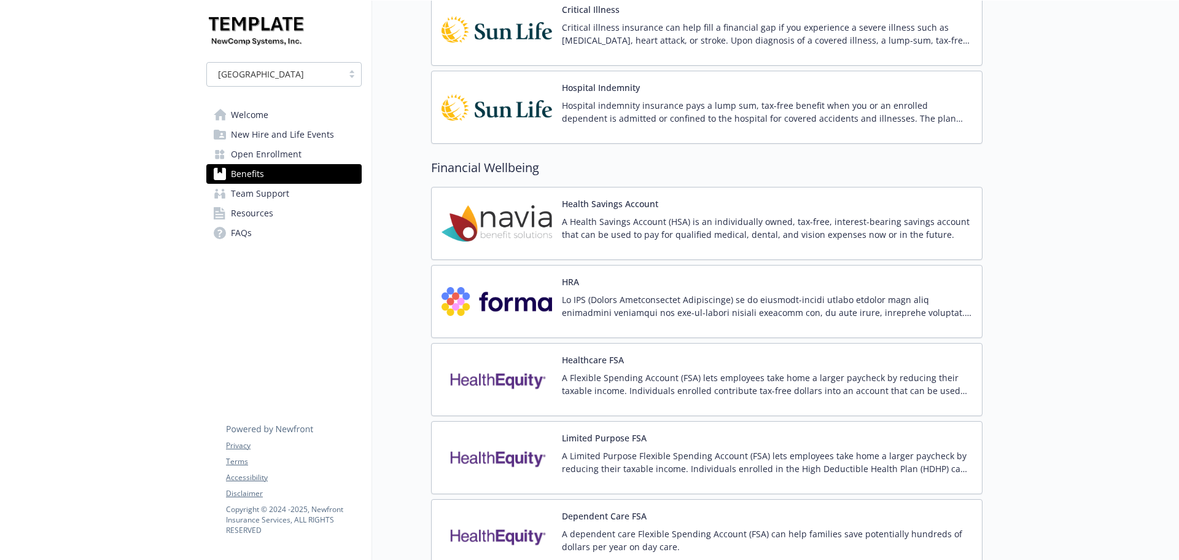  I want to click on h2: Financial Wellbeing, so click(707, 168).